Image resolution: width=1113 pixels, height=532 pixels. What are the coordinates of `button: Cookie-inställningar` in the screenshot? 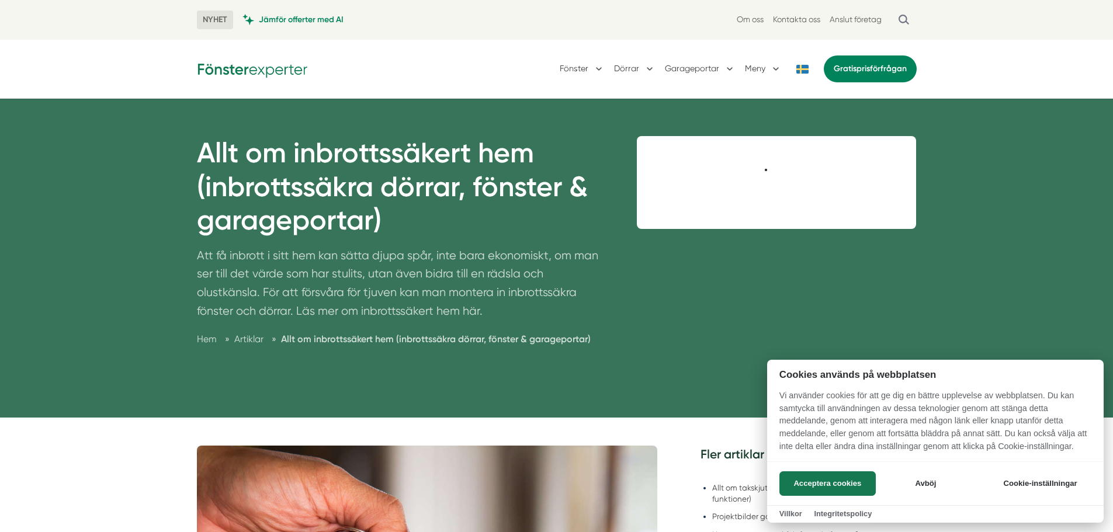 It's located at (1040, 484).